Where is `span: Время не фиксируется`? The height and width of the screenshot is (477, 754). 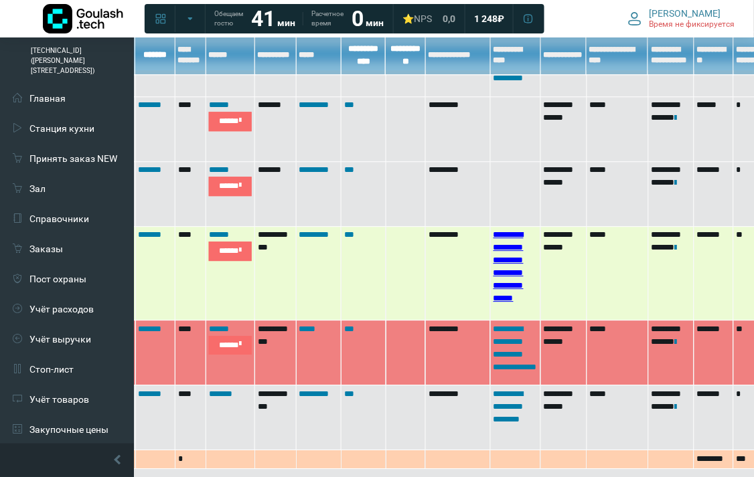
span: Время не фиксируется is located at coordinates (692, 25).